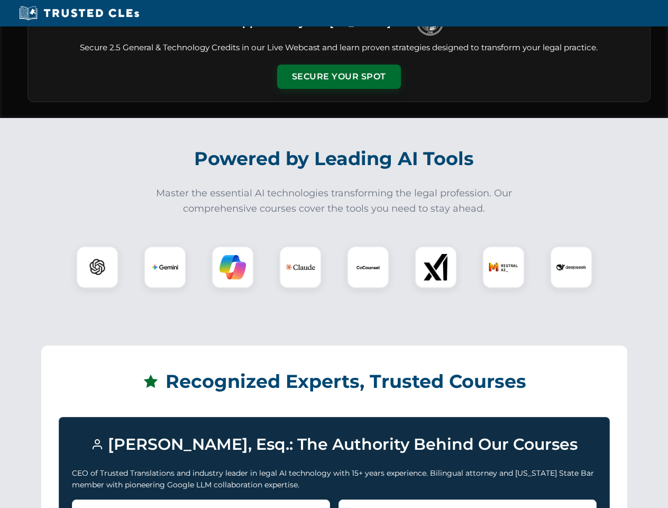 This screenshot has height=508, width=668. What do you see at coordinates (339, 77) in the screenshot?
I see `button: Secure Your Spot` at bounding box center [339, 77].